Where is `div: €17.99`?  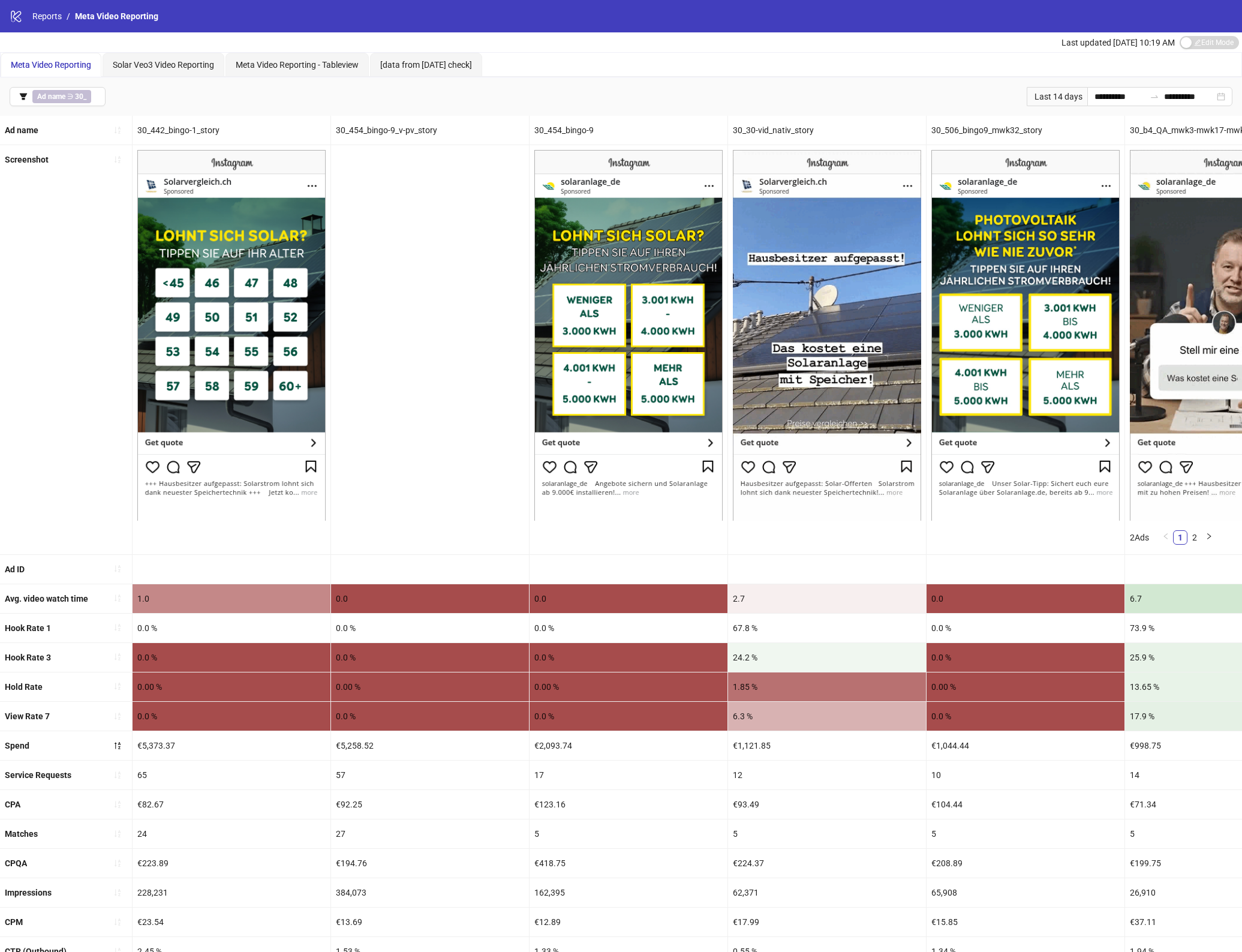
div: €17.99 is located at coordinates (827, 922).